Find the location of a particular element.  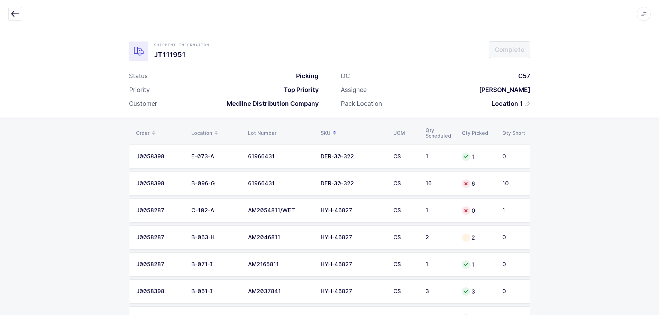

div: Qty Scheduled is located at coordinates (439, 133).